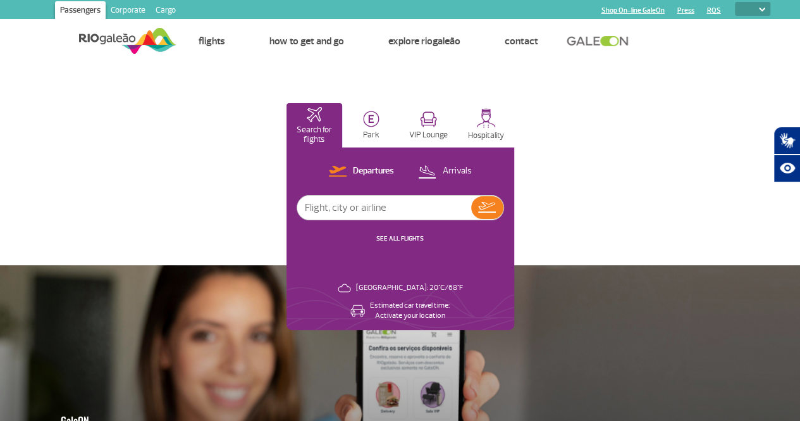  I want to click on button: Departures, so click(361, 171).